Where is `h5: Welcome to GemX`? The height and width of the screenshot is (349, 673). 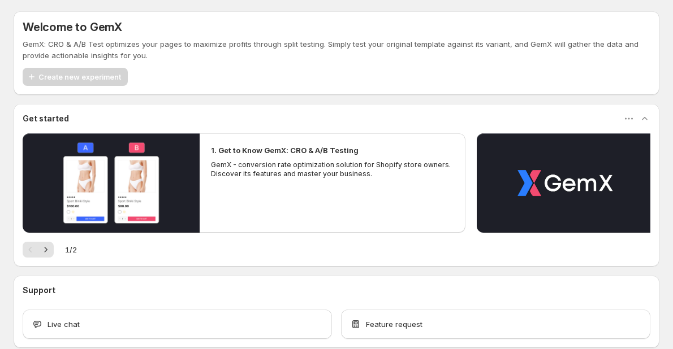 h5: Welcome to GemX is located at coordinates (72, 27).